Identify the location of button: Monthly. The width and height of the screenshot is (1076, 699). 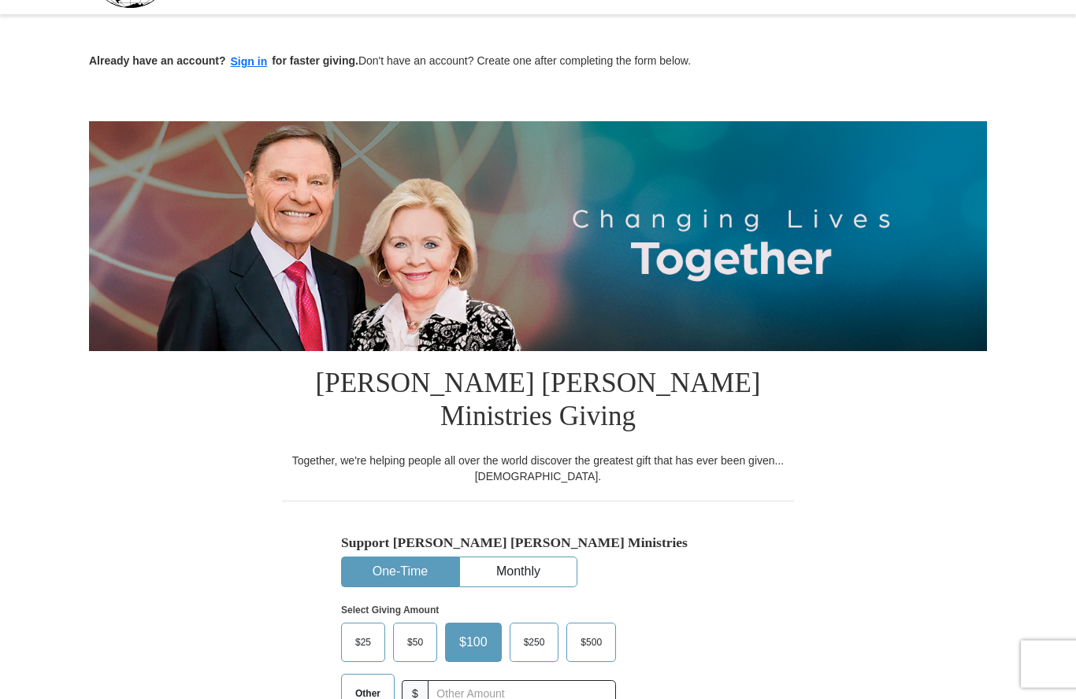
(518, 573).